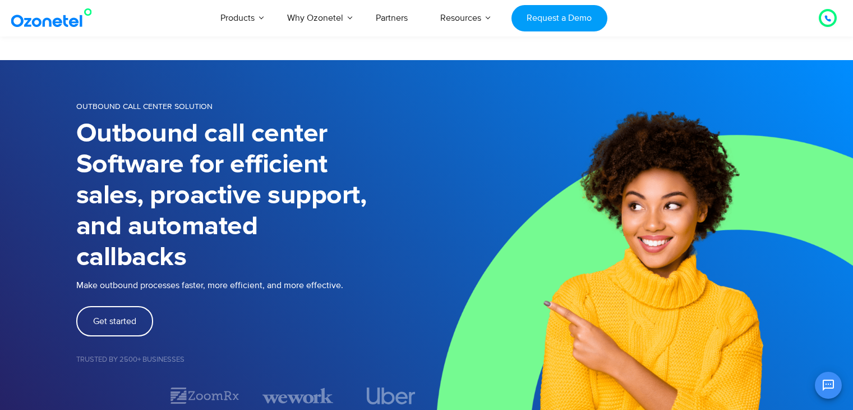  What do you see at coordinates (205, 395) in the screenshot?
I see `img: zoomrx` at bounding box center [205, 395].